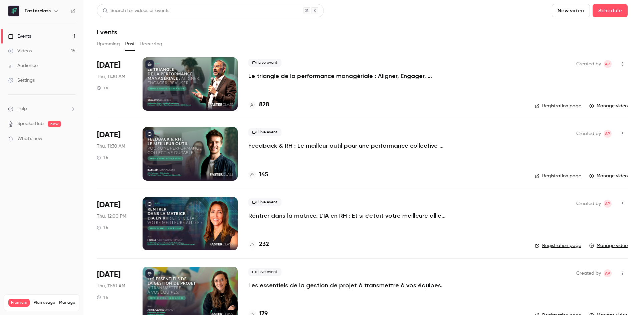 The image size is (641, 315). I want to click on p: Feedback & RH : Le meilleur outil pour une performance collective durable ?, so click(349, 146).